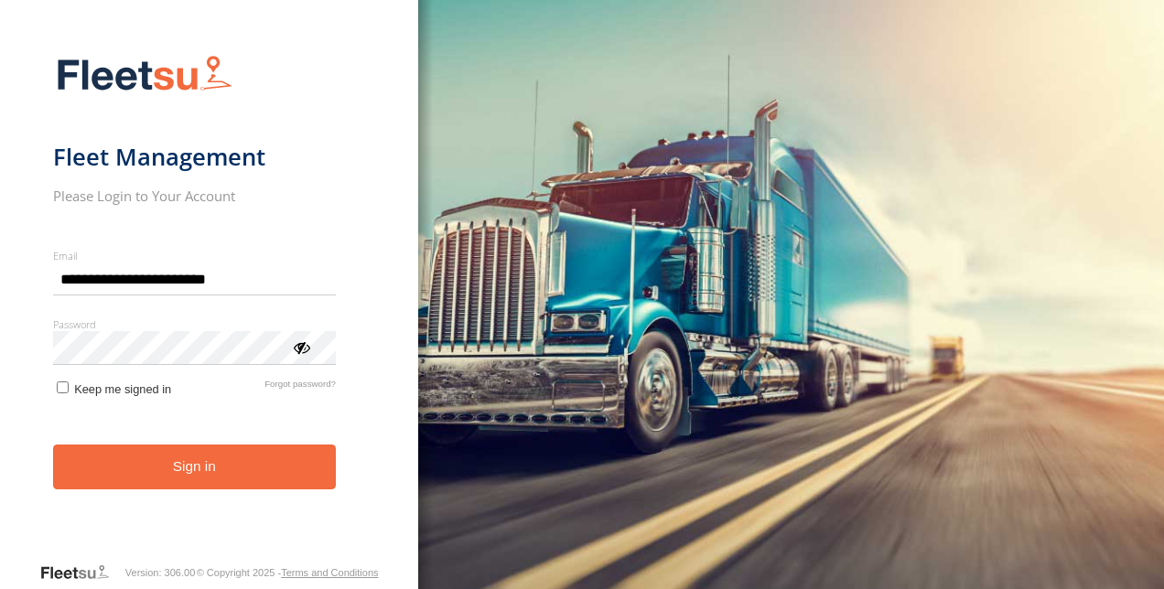 This screenshot has width=1164, height=589. Describe the element at coordinates (123, 389) in the screenshot. I see `span: Keep me signed in` at that location.